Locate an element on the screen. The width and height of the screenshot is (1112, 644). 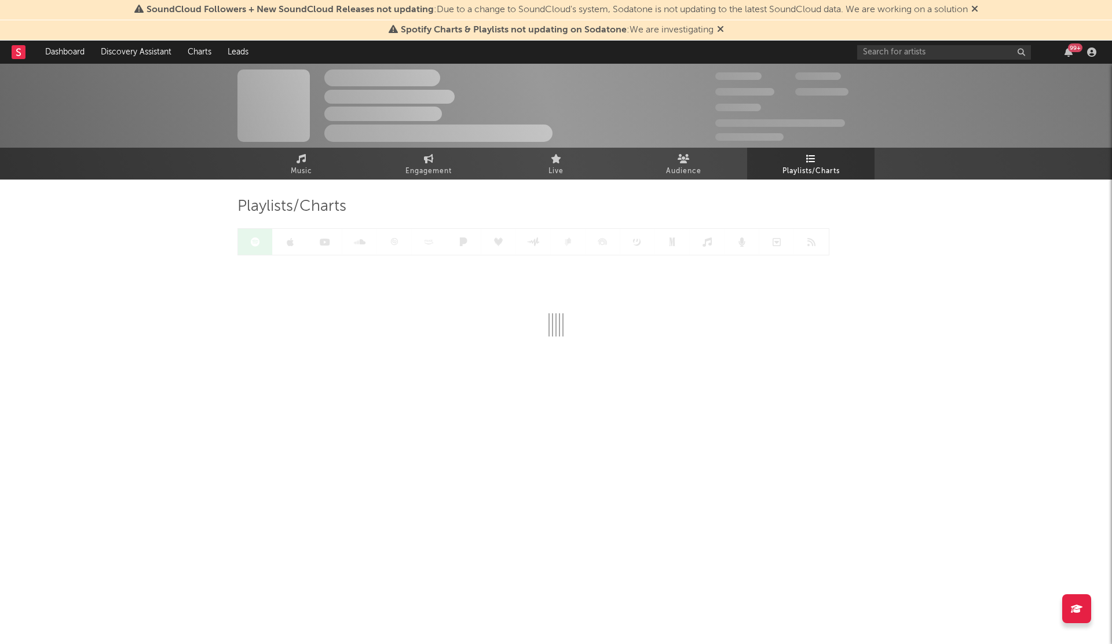
span: Spotify Charts & Playlists not updating on Sodatone is located at coordinates (514, 30).